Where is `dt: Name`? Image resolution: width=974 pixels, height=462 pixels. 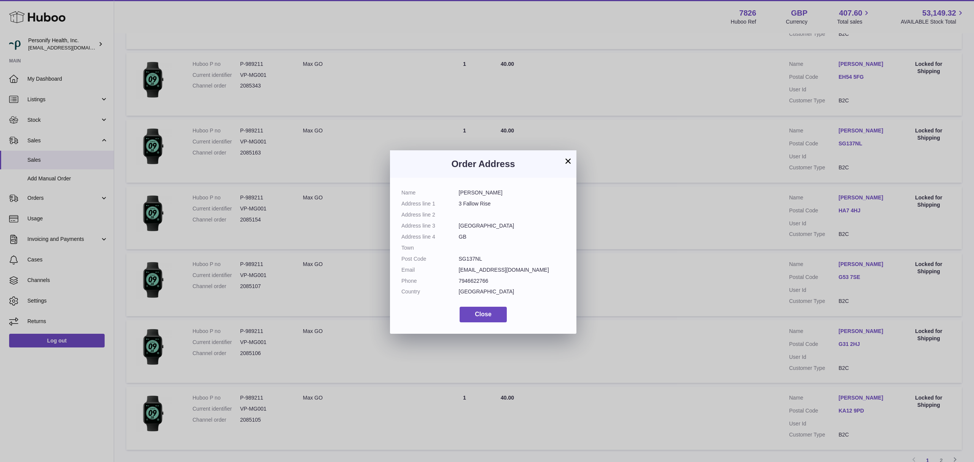 dt: Name is located at coordinates (430, 193).